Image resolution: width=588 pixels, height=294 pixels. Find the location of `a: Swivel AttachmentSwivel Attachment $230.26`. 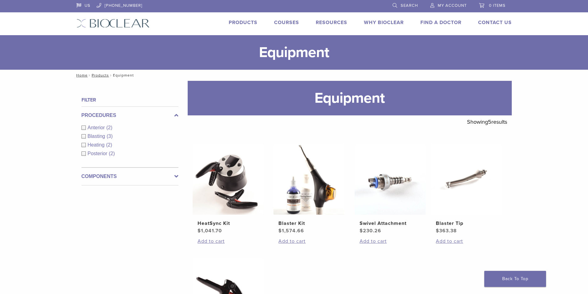

a: Swivel AttachmentSwivel Attachment $230.26 is located at coordinates (390, 189).